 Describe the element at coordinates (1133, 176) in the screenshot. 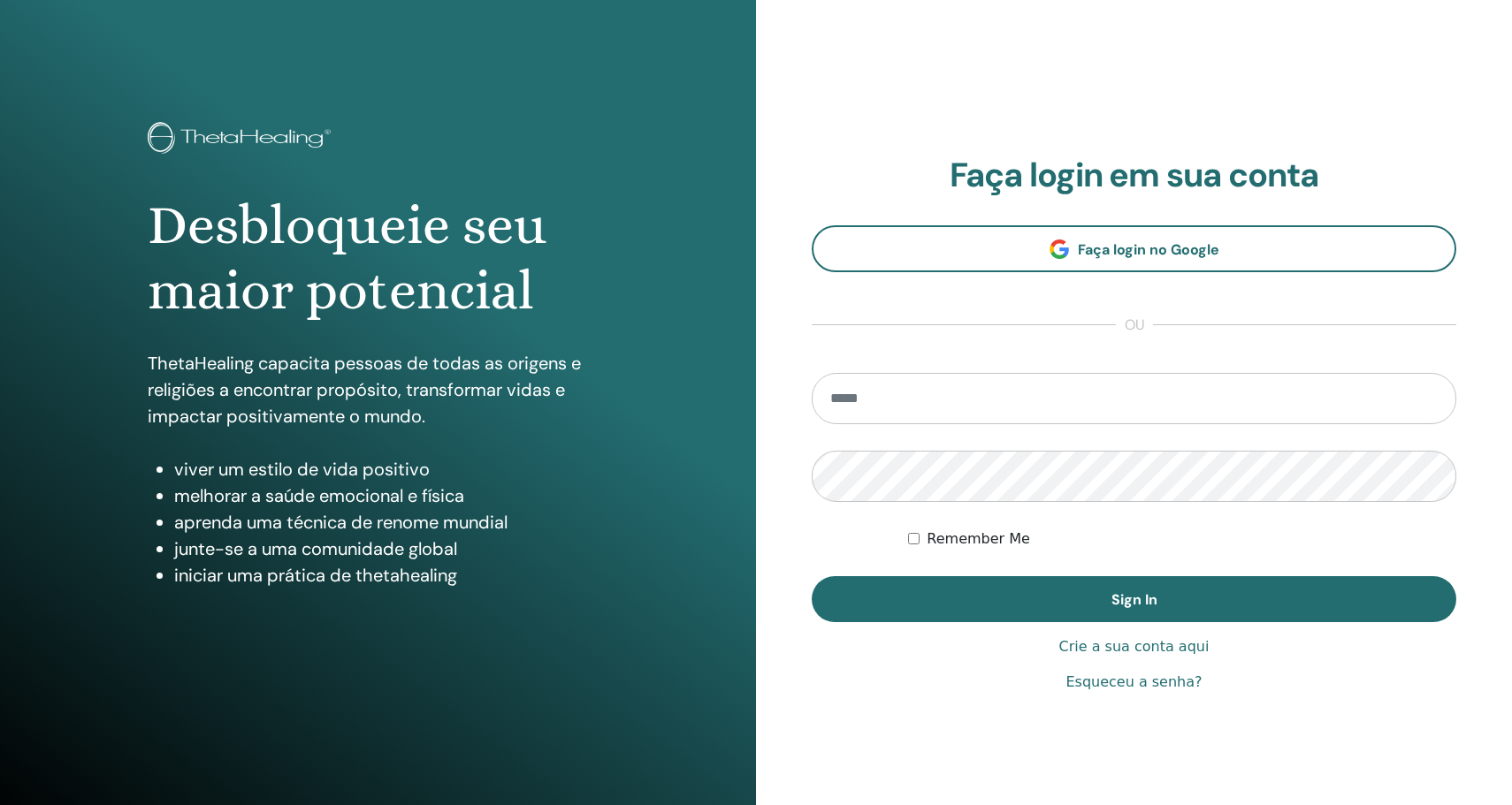

I see `h2: Faça login em sua conta` at that location.